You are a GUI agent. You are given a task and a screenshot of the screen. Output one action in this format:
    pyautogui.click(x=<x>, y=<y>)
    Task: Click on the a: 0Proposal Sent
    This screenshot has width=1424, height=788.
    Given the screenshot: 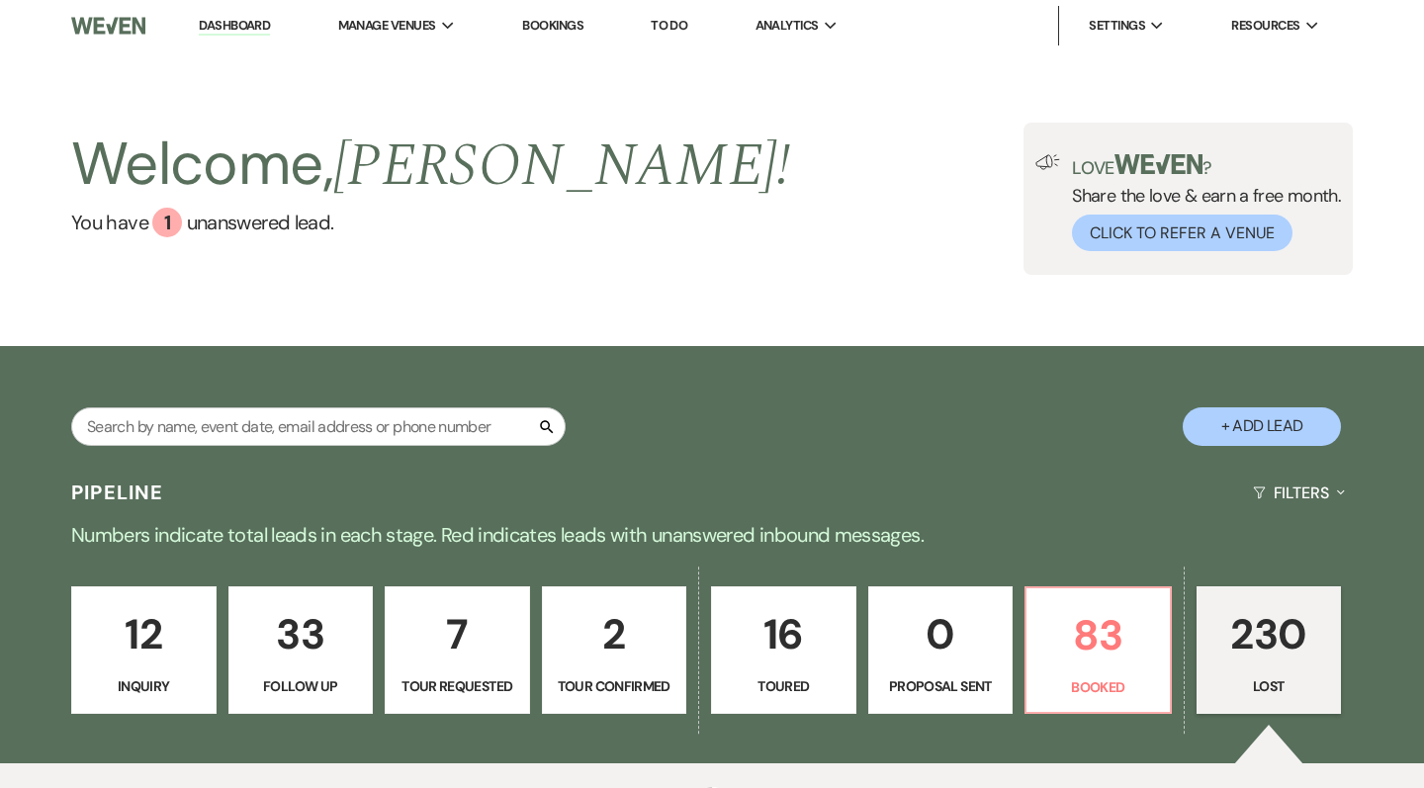 What is the action you would take?
    pyautogui.click(x=941, y=651)
    